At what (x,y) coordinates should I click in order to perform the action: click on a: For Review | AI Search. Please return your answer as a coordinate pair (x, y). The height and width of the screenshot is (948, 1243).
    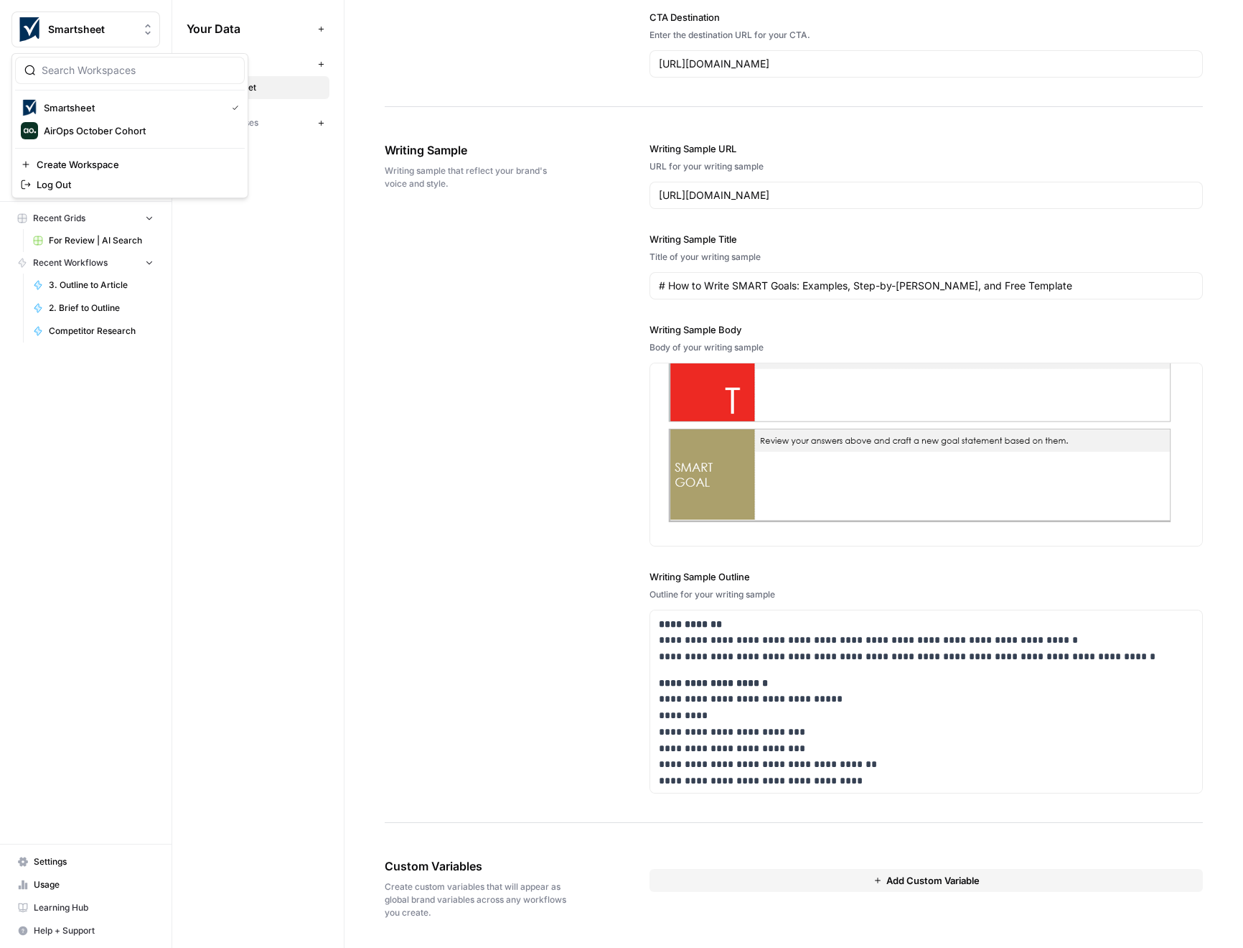
    Looking at the image, I should click on (93, 241).